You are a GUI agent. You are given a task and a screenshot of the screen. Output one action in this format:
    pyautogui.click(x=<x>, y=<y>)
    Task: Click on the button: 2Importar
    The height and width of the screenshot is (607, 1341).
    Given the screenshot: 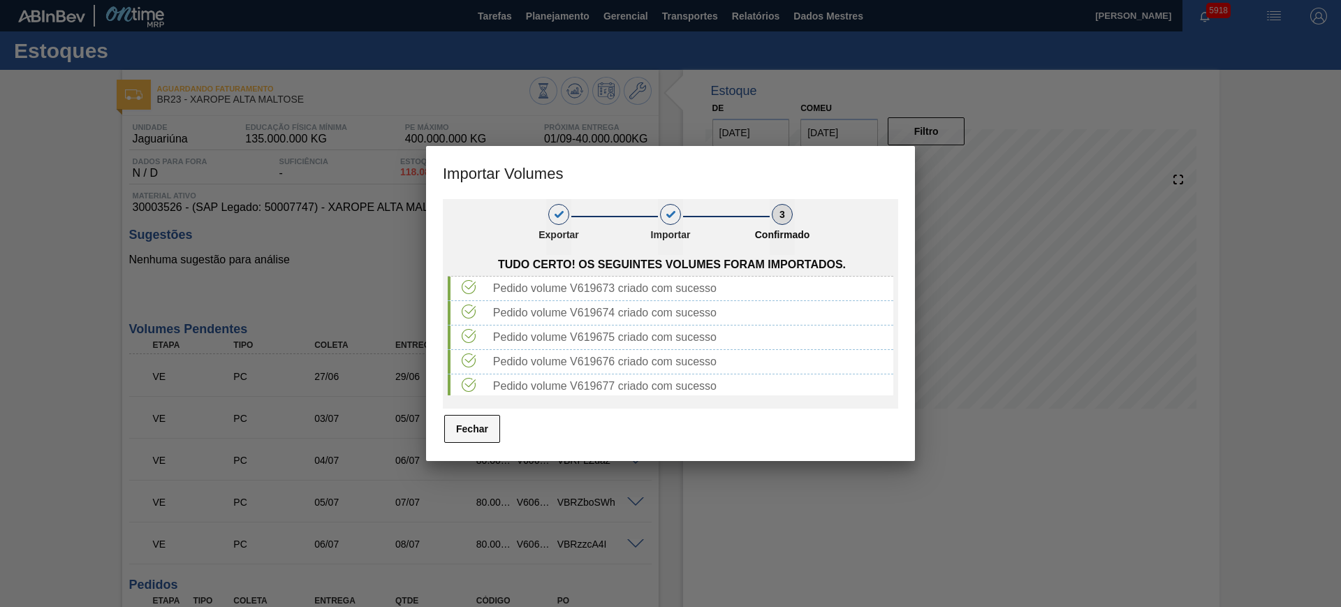 What is the action you would take?
    pyautogui.click(x=670, y=227)
    